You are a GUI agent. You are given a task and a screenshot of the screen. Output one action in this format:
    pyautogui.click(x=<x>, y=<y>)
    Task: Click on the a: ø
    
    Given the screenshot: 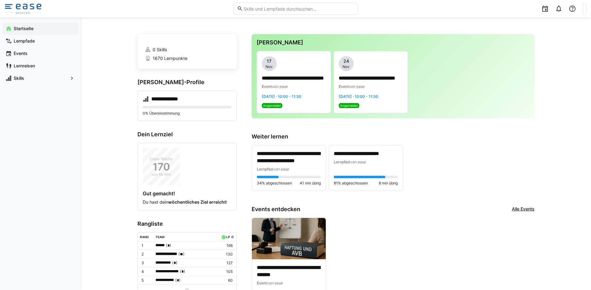 What is the action you would take?
    pyautogui.click(x=232, y=236)
    